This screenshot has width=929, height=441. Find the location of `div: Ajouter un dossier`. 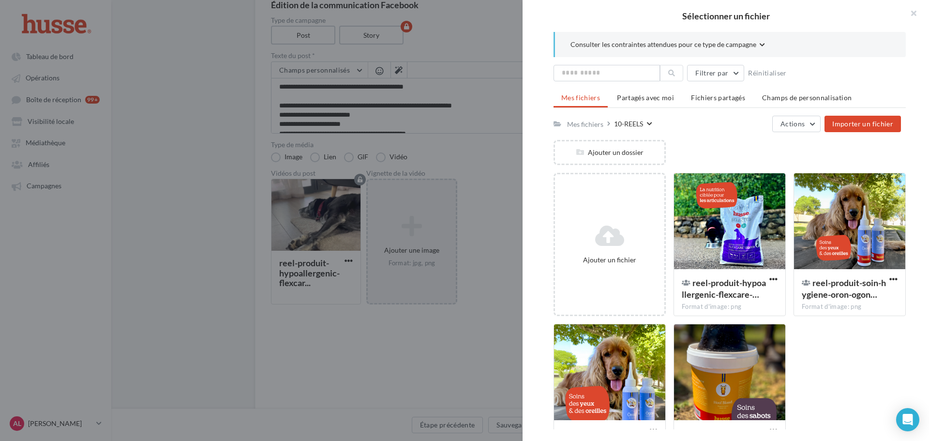

div: Ajouter un dossier is located at coordinates (610, 152).